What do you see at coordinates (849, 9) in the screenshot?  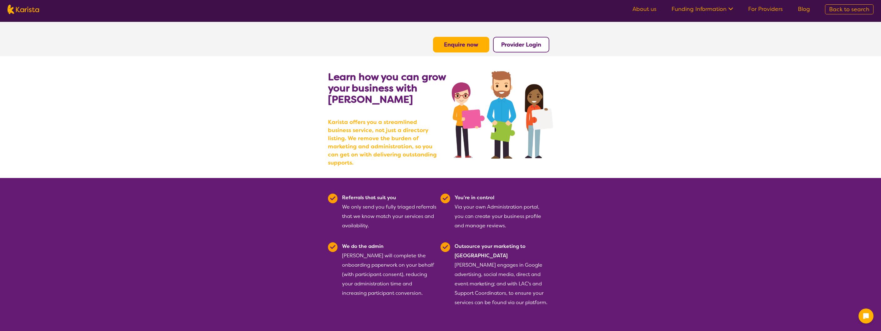 I see `span: Back to search` at bounding box center [849, 9].